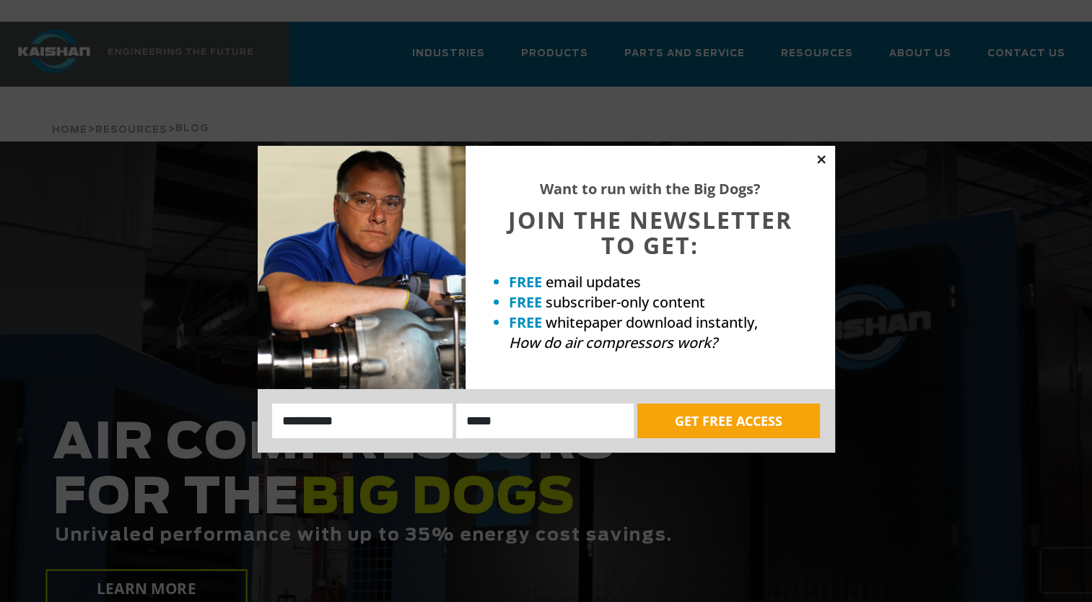  What do you see at coordinates (625, 302) in the screenshot?
I see `span: subscriber-only content` at bounding box center [625, 302].